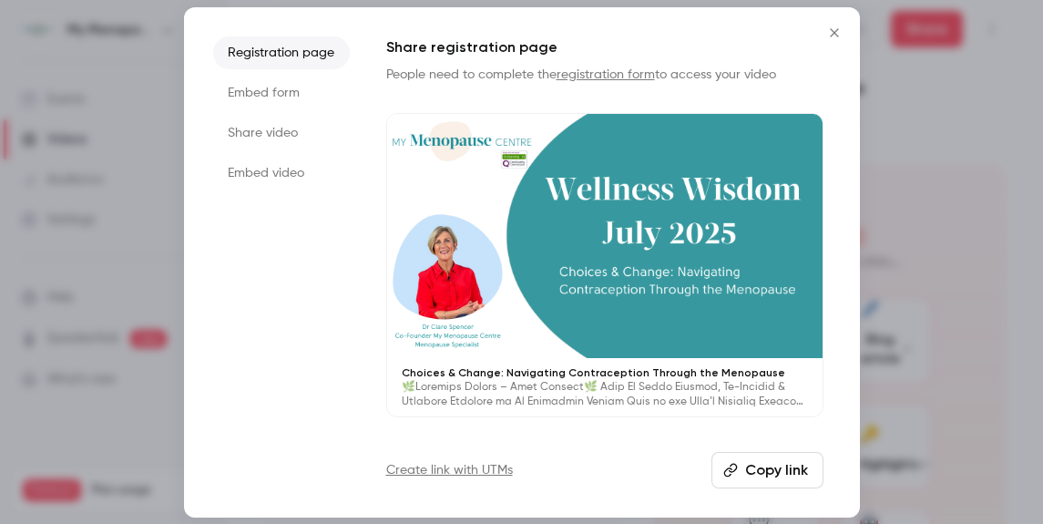 The width and height of the screenshot is (1043, 524). What do you see at coordinates (282, 173) in the screenshot?
I see `li: Embed video` at bounding box center [282, 173].